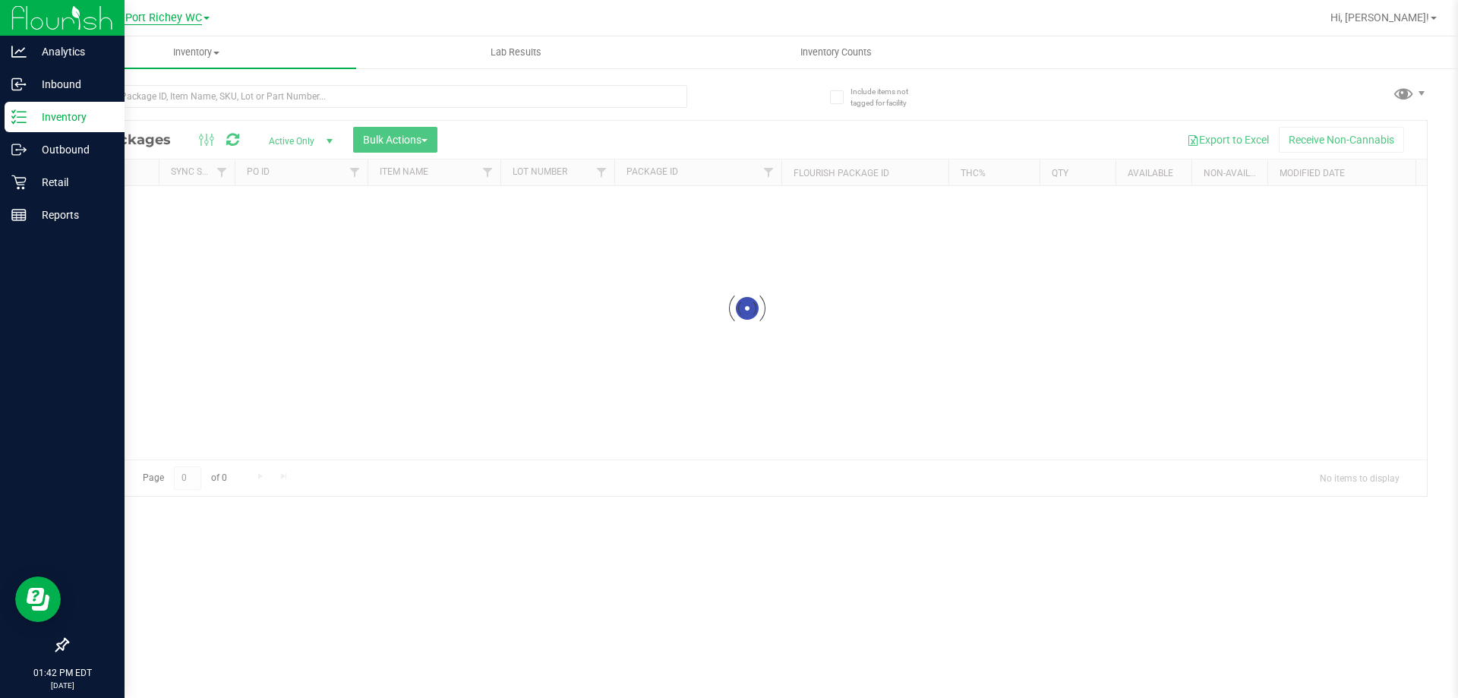  I want to click on inline-svg: Retail, so click(19, 182).